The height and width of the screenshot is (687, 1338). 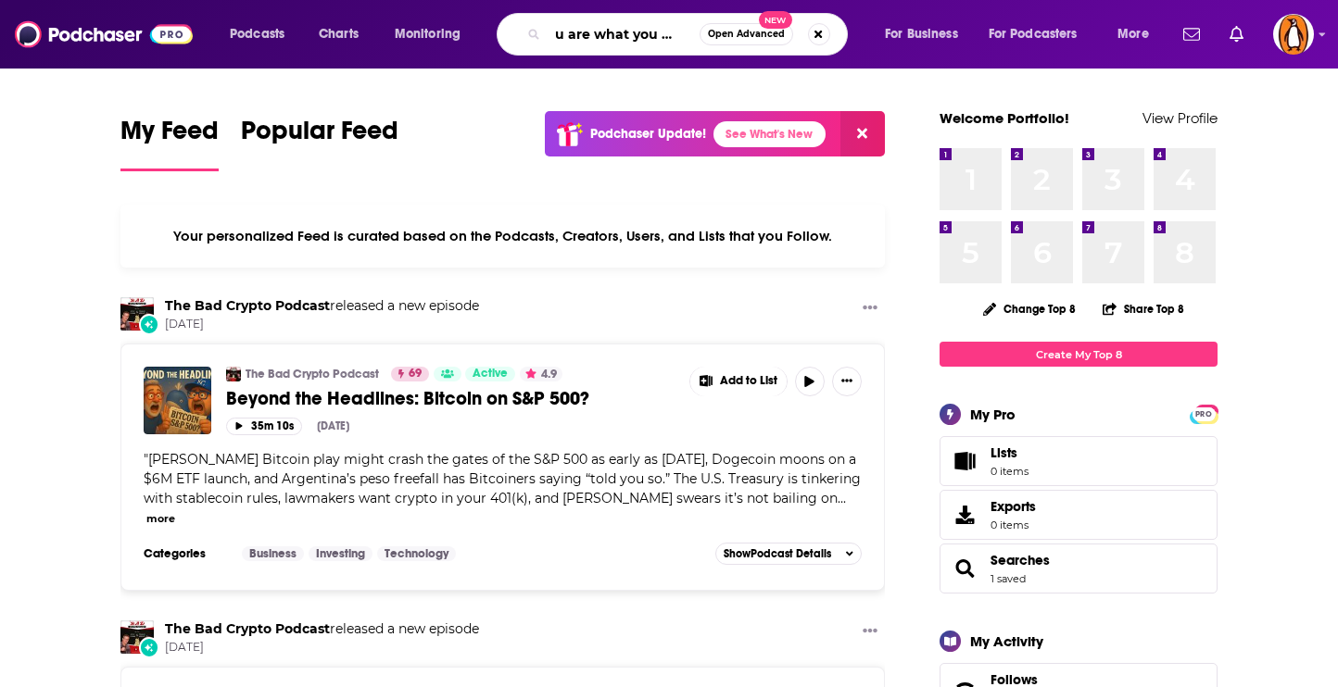 What do you see at coordinates (338, 34) in the screenshot?
I see `span: Charts` at bounding box center [338, 34].